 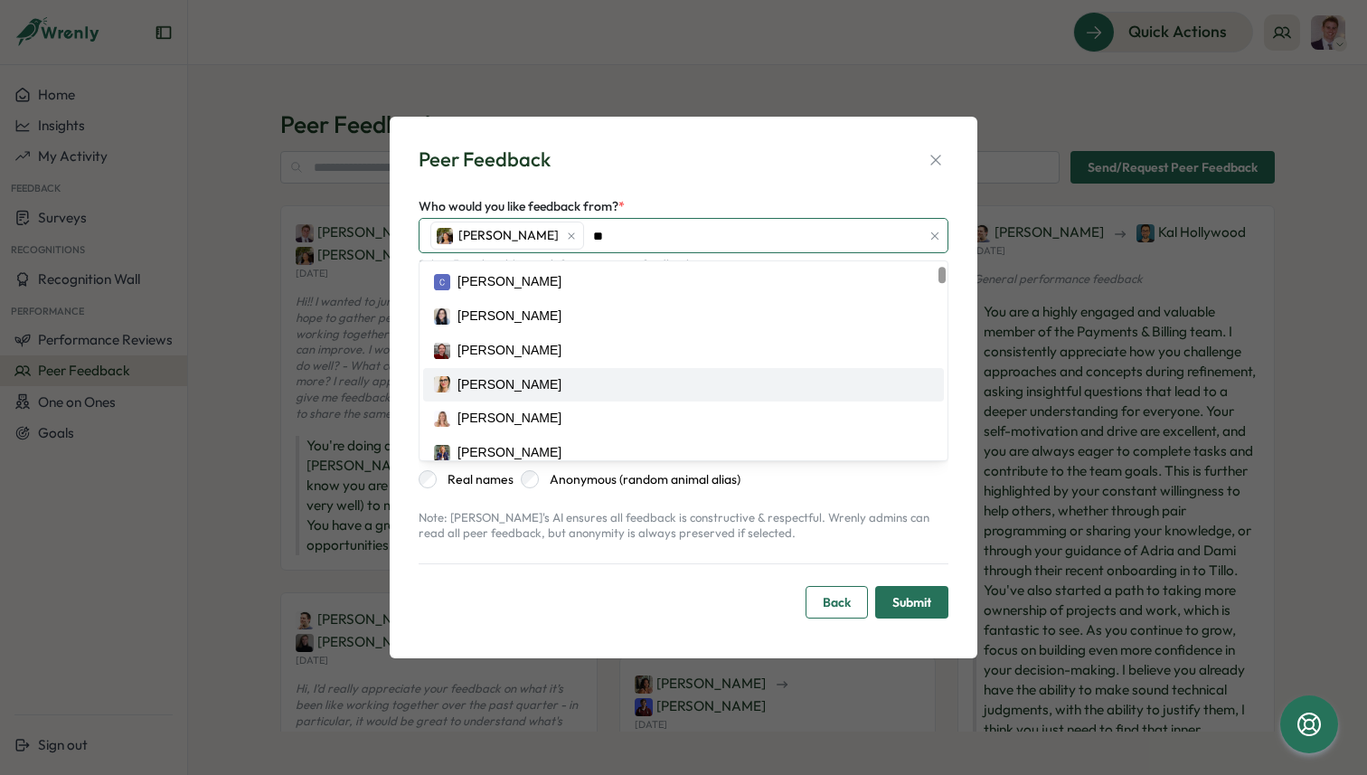 I want to click on img: Chan-Lee Bond, so click(x=442, y=282).